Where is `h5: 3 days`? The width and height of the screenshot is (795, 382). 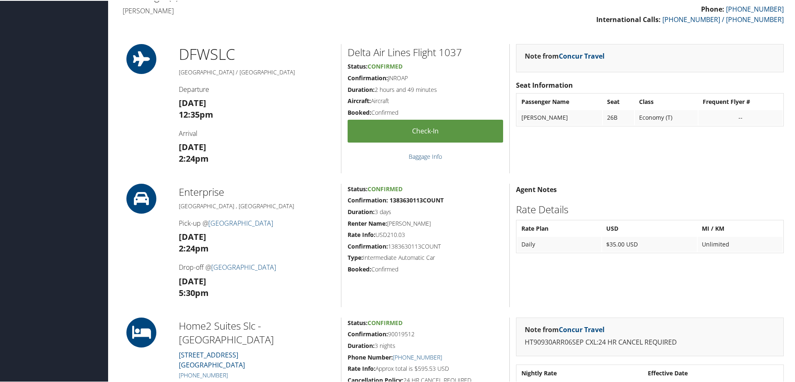 h5: 3 days is located at coordinates (426, 211).